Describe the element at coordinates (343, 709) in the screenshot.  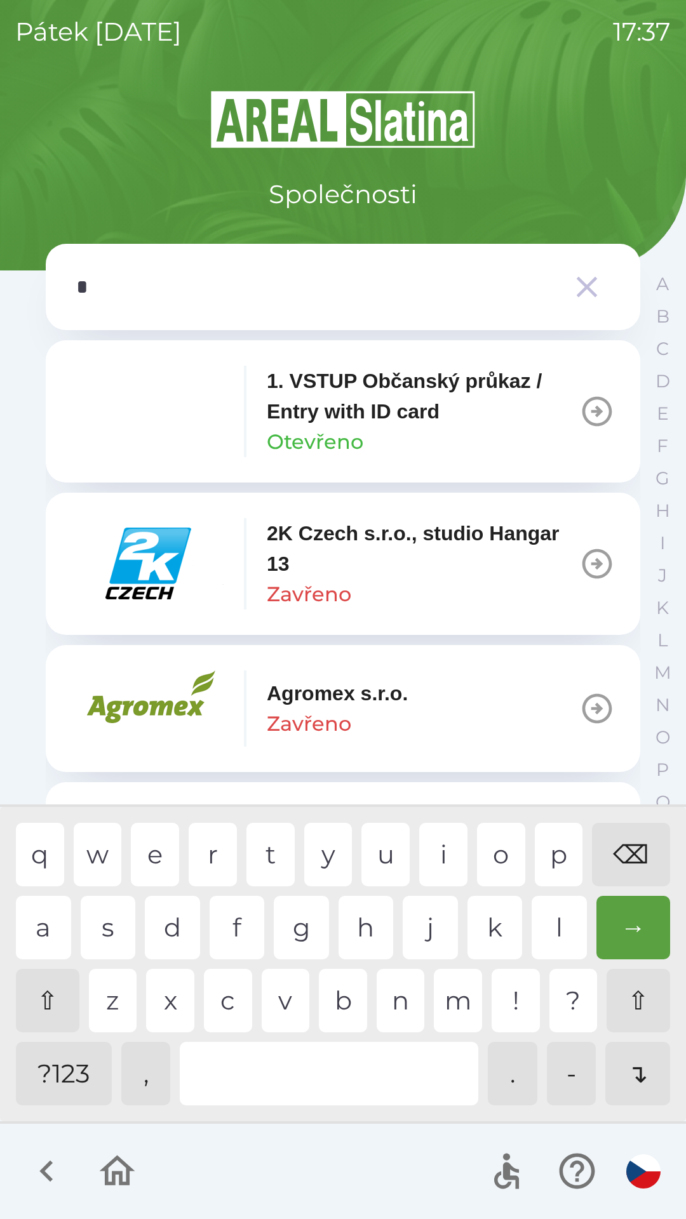
I see `button: Agromex s.r.o.Zavřeno` at that location.